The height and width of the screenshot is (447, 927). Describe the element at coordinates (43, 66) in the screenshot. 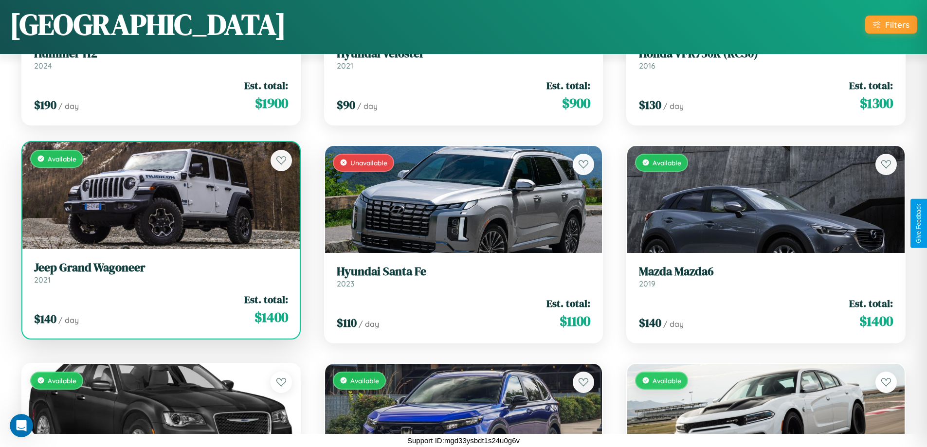

I see `span: 2024` at that location.